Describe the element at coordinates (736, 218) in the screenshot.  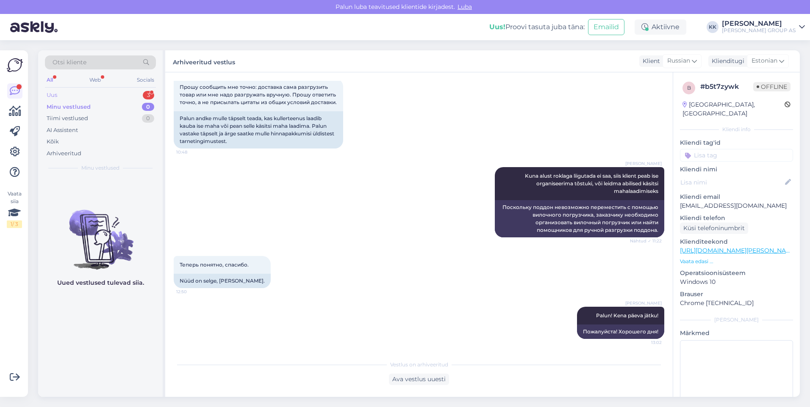
I see `p: Kliendi telefon` at that location.